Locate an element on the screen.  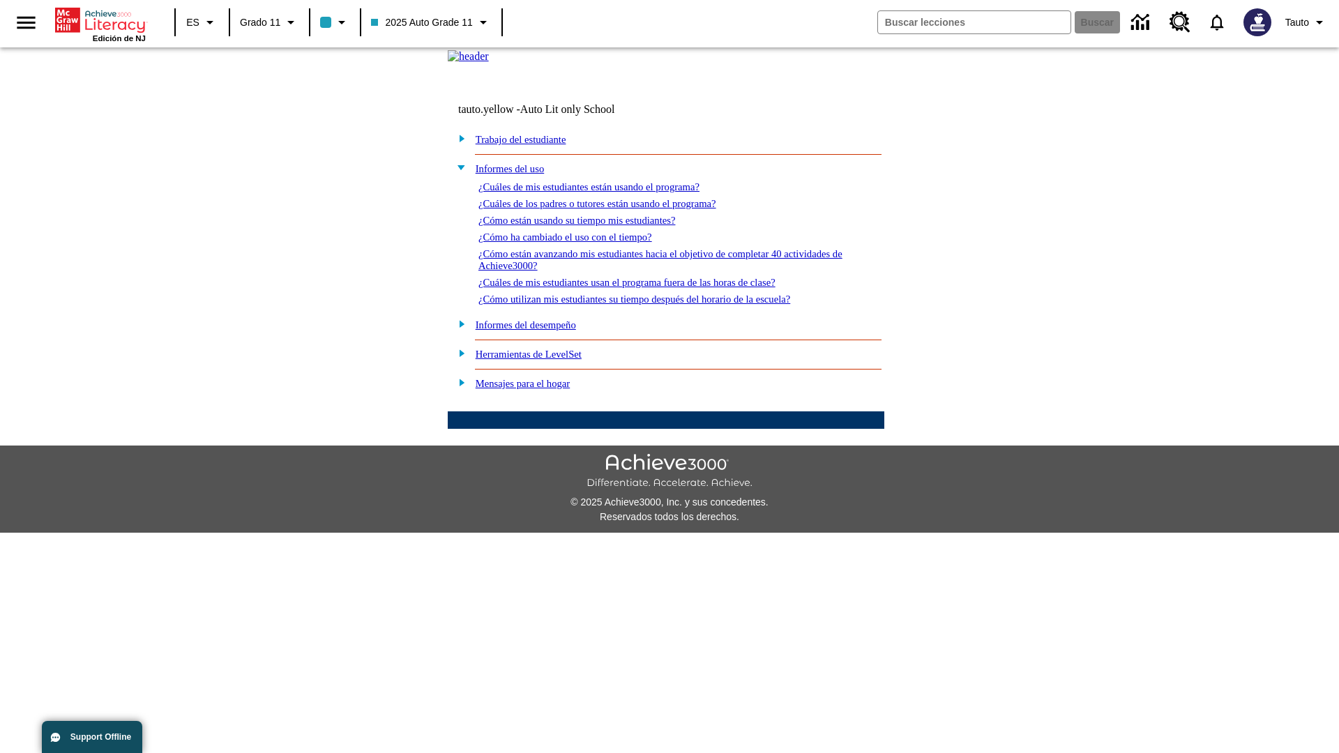
span: Support Offline is located at coordinates (100, 737).